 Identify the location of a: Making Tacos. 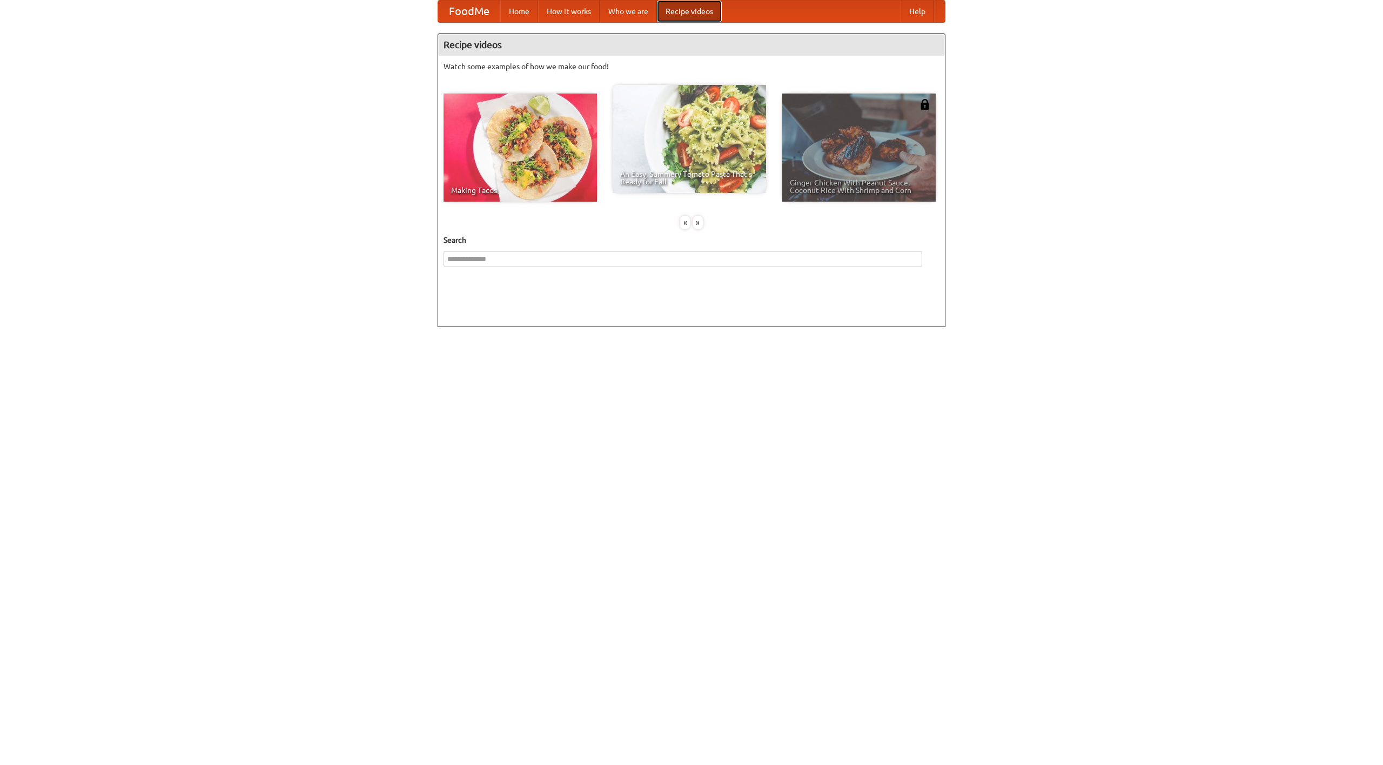
(520, 148).